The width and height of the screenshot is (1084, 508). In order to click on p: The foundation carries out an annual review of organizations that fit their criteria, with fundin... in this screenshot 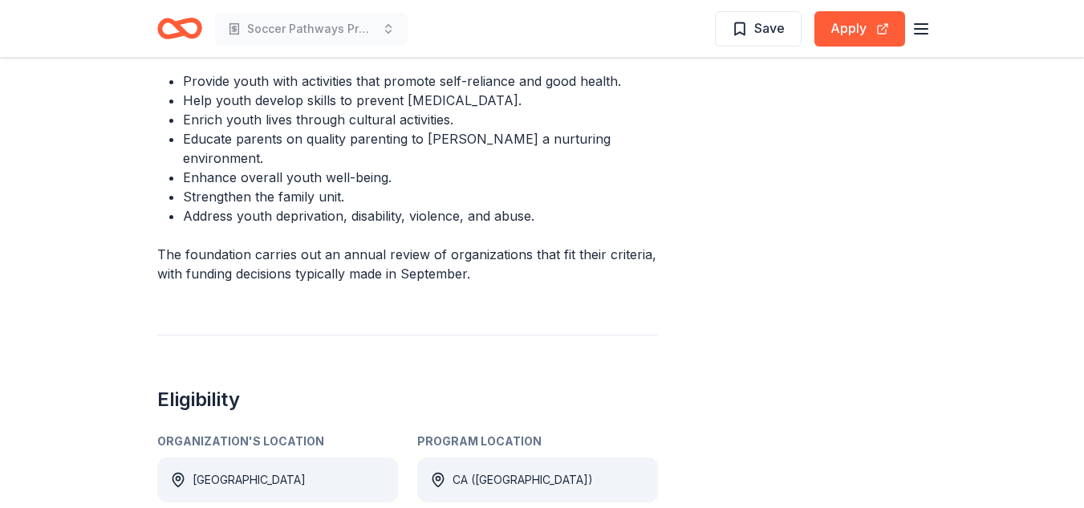, I will do `click(407, 264)`.